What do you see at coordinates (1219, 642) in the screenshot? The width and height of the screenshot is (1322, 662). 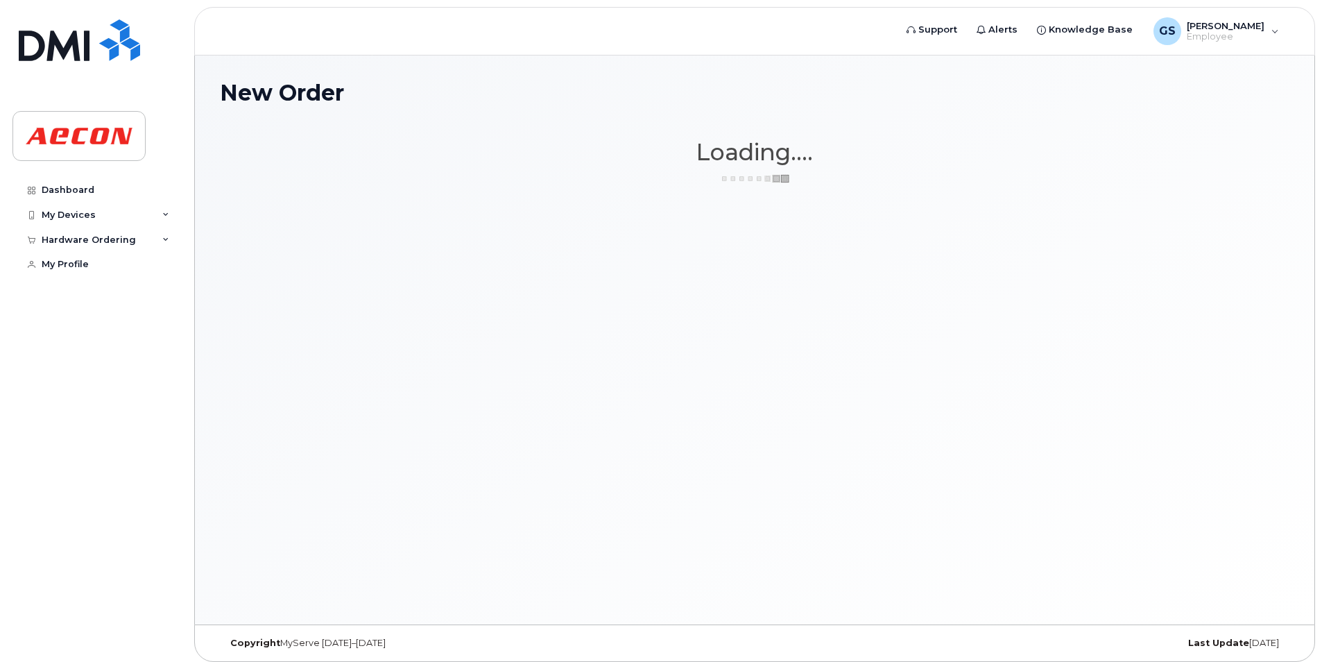 I see `strong: Last Update` at bounding box center [1219, 642].